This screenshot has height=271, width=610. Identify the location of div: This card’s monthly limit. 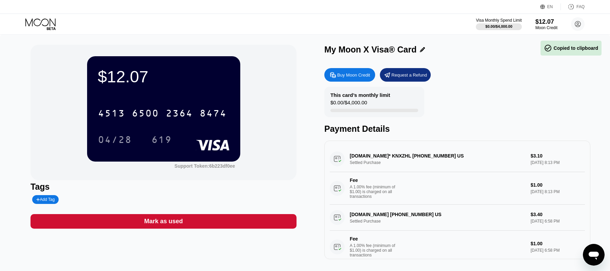
(360, 95).